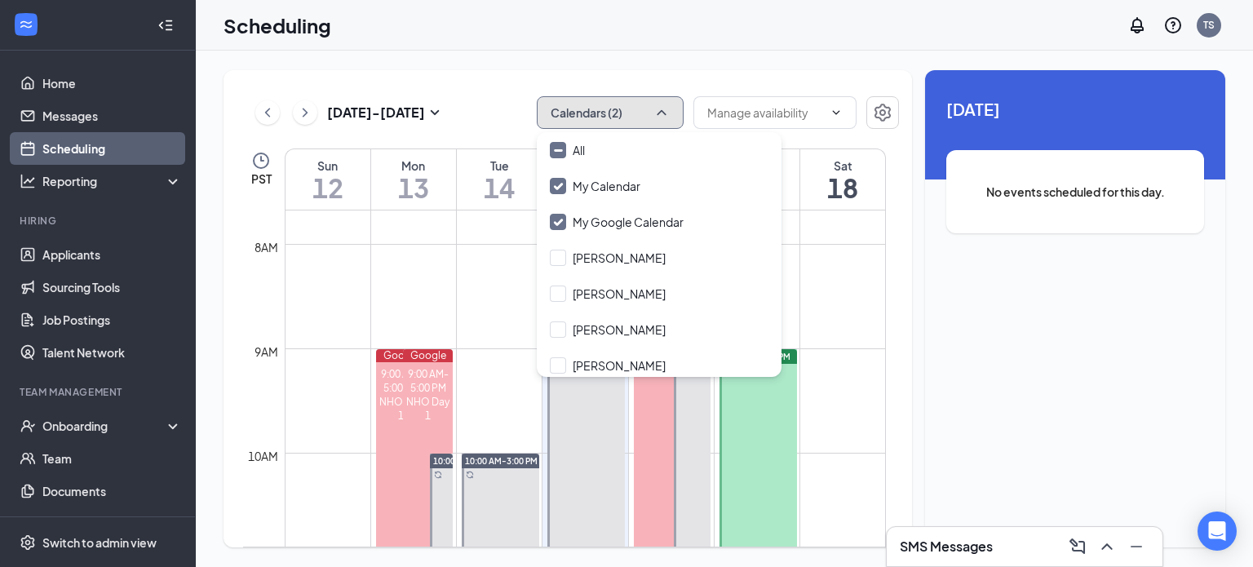  What do you see at coordinates (499, 166) in the screenshot?
I see `div: Tue` at bounding box center [499, 166].